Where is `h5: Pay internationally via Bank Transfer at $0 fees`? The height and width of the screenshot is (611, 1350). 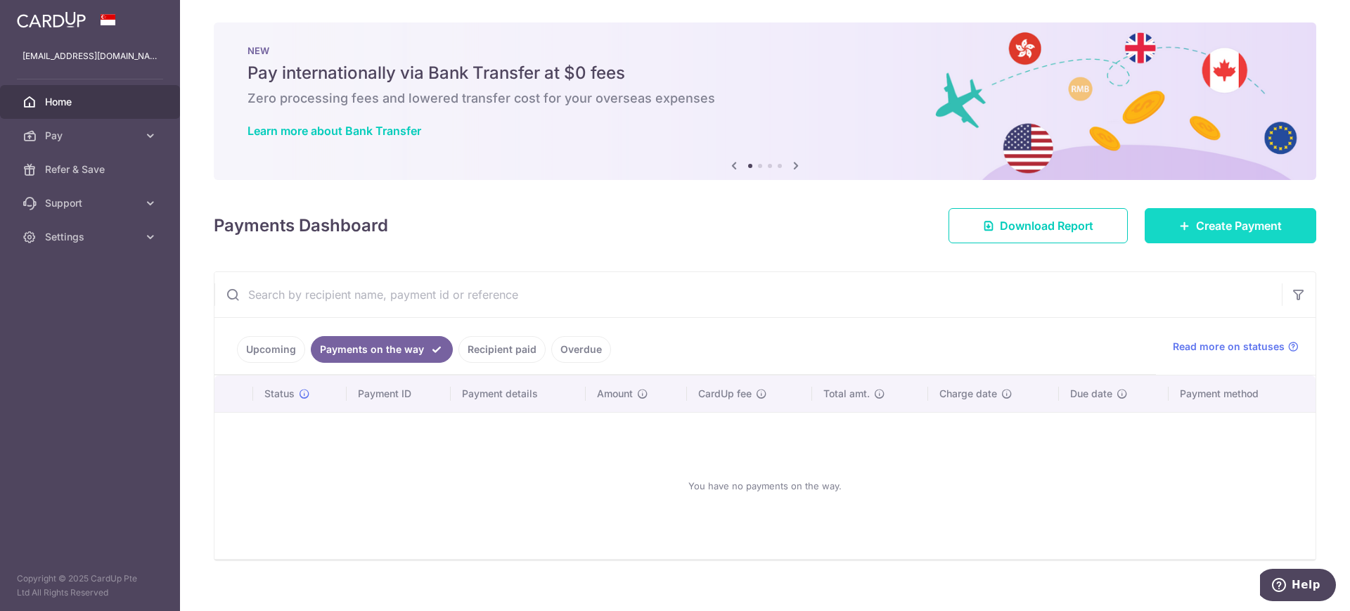 h5: Pay internationally via Bank Transfer at $0 fees is located at coordinates (765, 73).